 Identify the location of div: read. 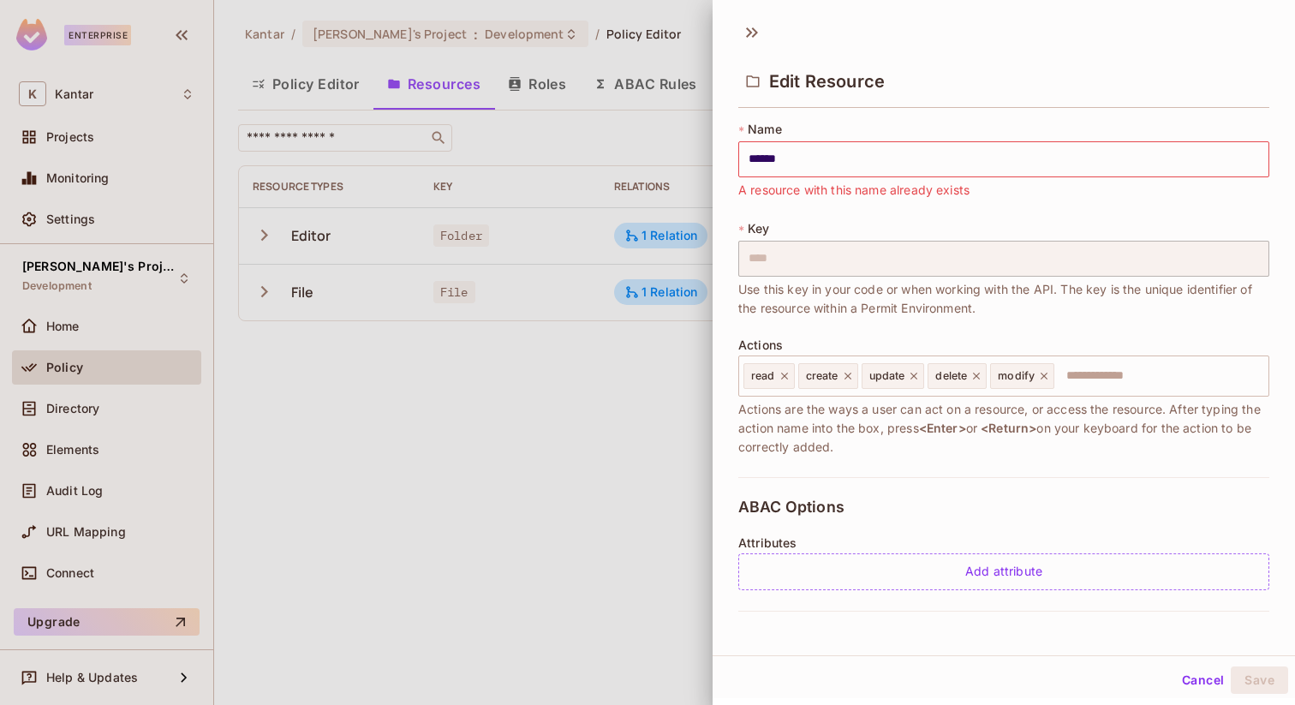
(769, 376).